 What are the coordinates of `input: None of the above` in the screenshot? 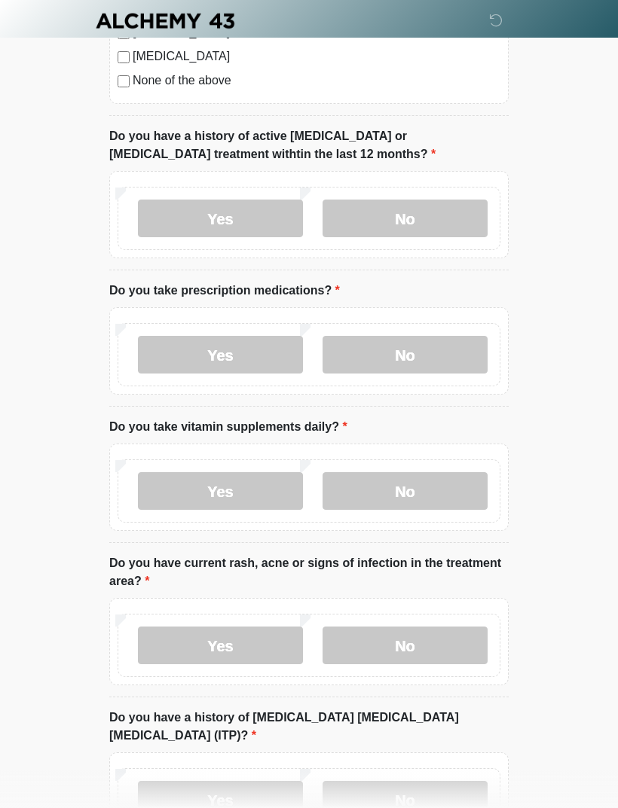 It's located at (124, 81).